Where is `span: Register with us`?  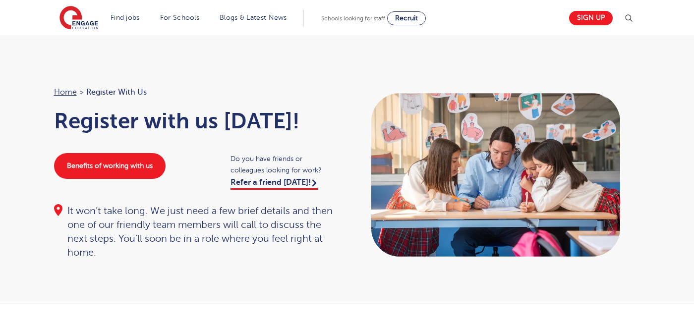
span: Register with us is located at coordinates (116, 92).